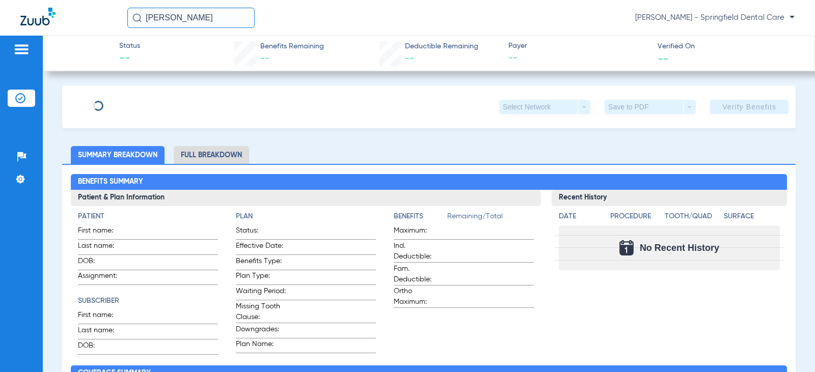  Describe the element at coordinates (580, 217) in the screenshot. I see `h4: Date` at that location.